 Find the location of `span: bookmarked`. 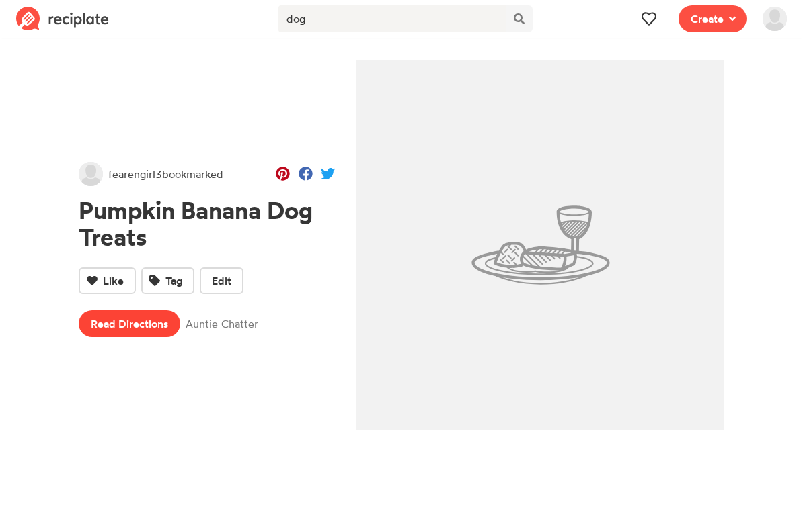

span: bookmarked is located at coordinates (192, 174).